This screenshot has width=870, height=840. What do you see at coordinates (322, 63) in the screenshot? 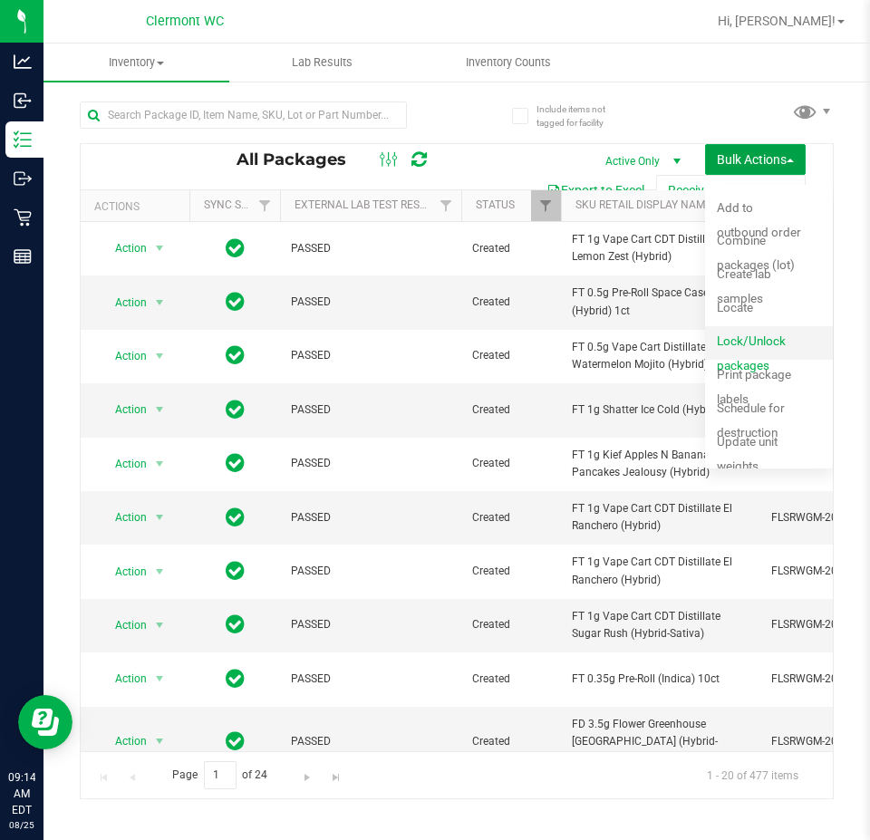
I see `span: Lab Results` at bounding box center [322, 63].